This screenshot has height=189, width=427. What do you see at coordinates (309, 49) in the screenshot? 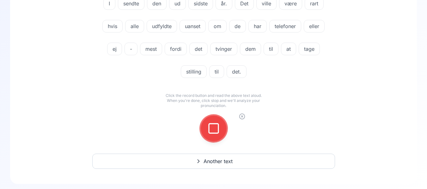
I see `span: tage` at bounding box center [309, 49].